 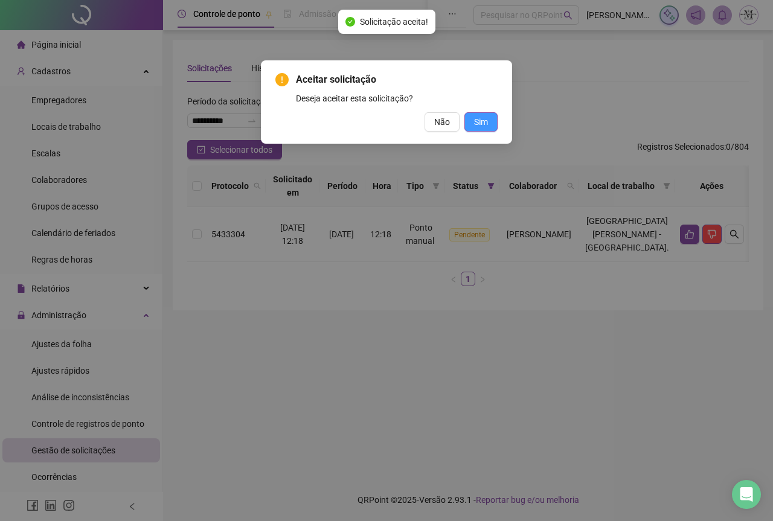 What do you see at coordinates (282, 80) in the screenshot?
I see `span: exclamation-circle` at bounding box center [282, 80].